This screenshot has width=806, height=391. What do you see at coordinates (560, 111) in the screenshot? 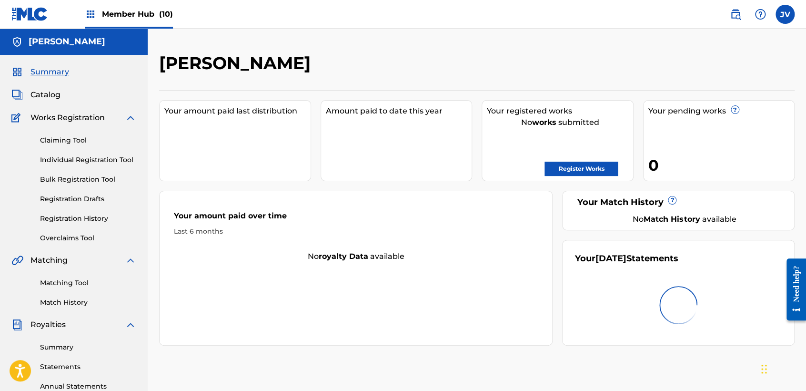
I see `div: Your registered works` at bounding box center [560, 111].